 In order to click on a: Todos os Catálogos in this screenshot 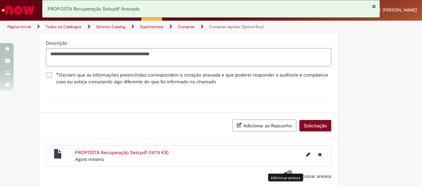, I will do `click(63, 27)`.